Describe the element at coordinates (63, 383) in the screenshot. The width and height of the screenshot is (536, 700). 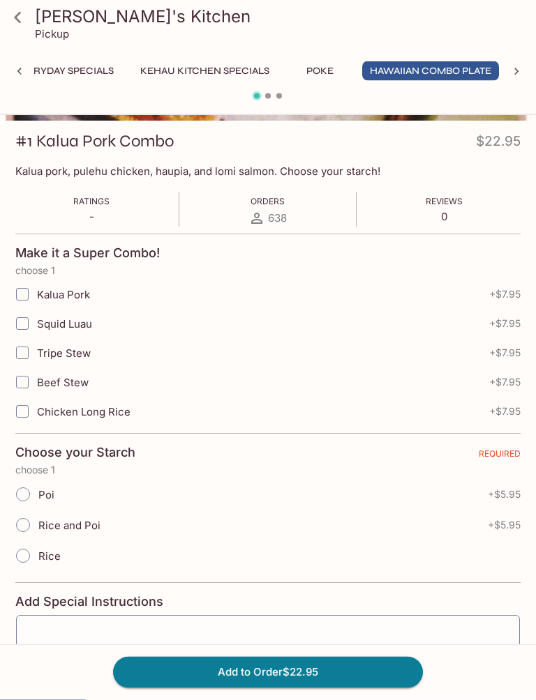
I see `span: Beef Stew` at that location.